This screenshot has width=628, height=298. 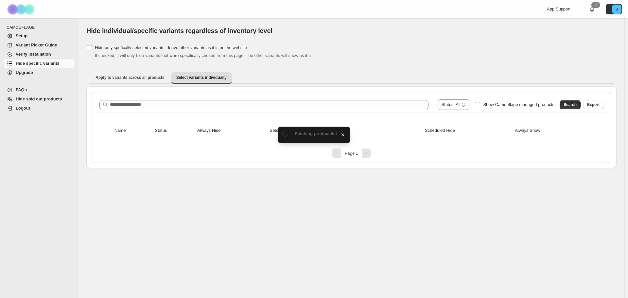 What do you see at coordinates (202, 78) in the screenshot?
I see `button: Select variants individually` at bounding box center [202, 78].